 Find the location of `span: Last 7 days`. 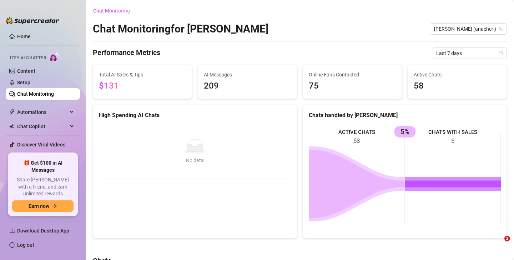

span: Last 7 days is located at coordinates (470, 53).